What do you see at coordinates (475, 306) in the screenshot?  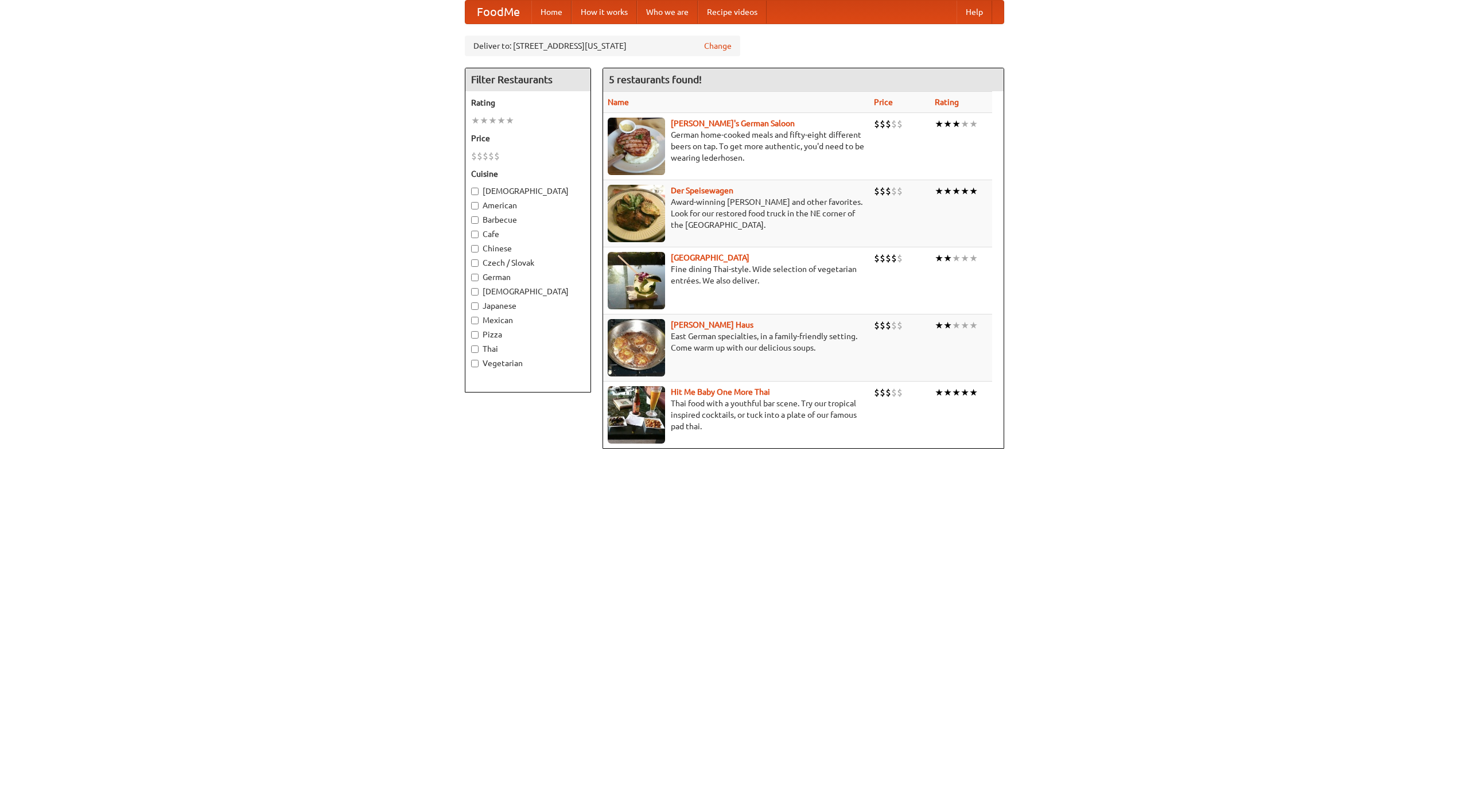 I see `input: Japanese` at bounding box center [475, 306].